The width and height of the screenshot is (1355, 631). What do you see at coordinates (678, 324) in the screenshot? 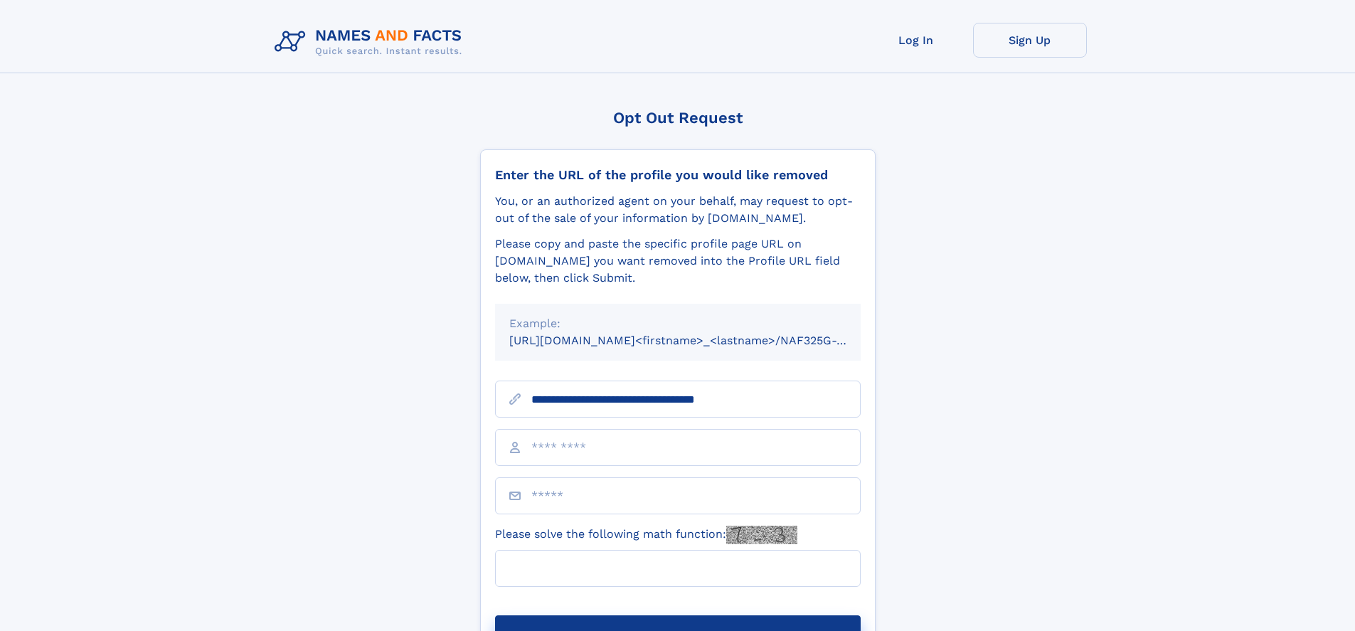
I see `div: Example:` at bounding box center [678, 324].